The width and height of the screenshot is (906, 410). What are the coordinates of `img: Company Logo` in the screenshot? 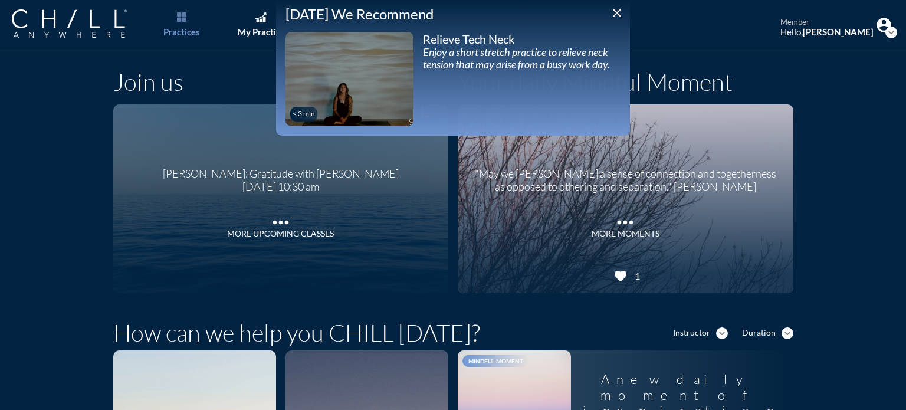 It's located at (69, 24).